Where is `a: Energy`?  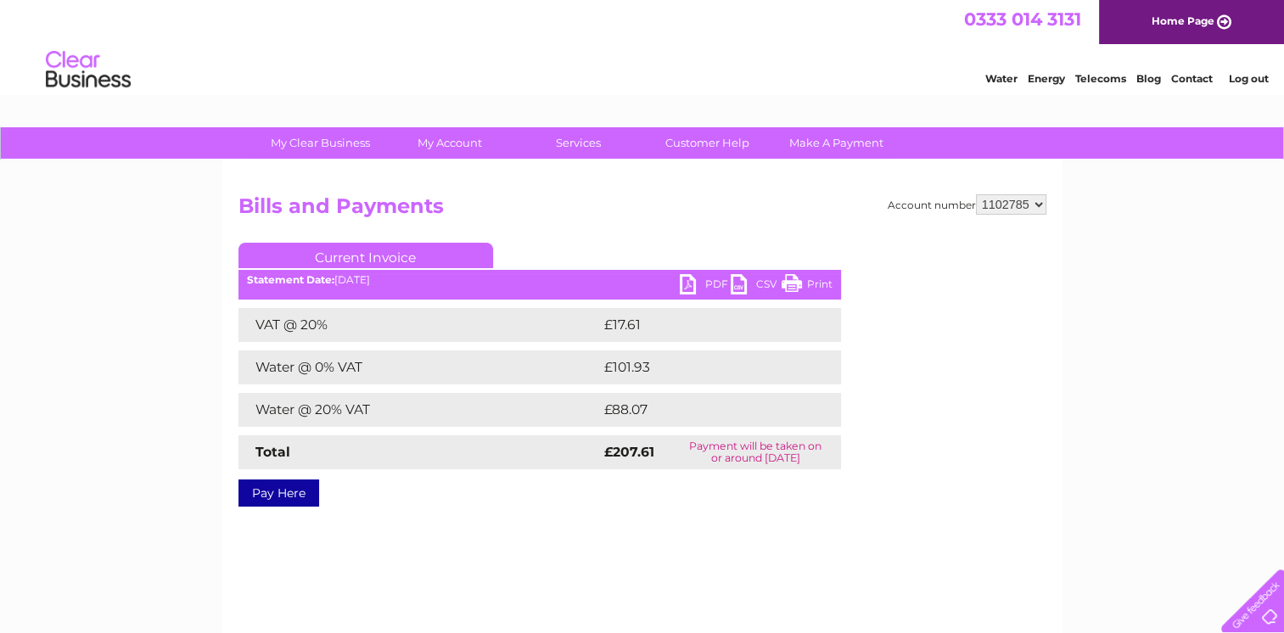
a: Energy is located at coordinates (1047, 78).